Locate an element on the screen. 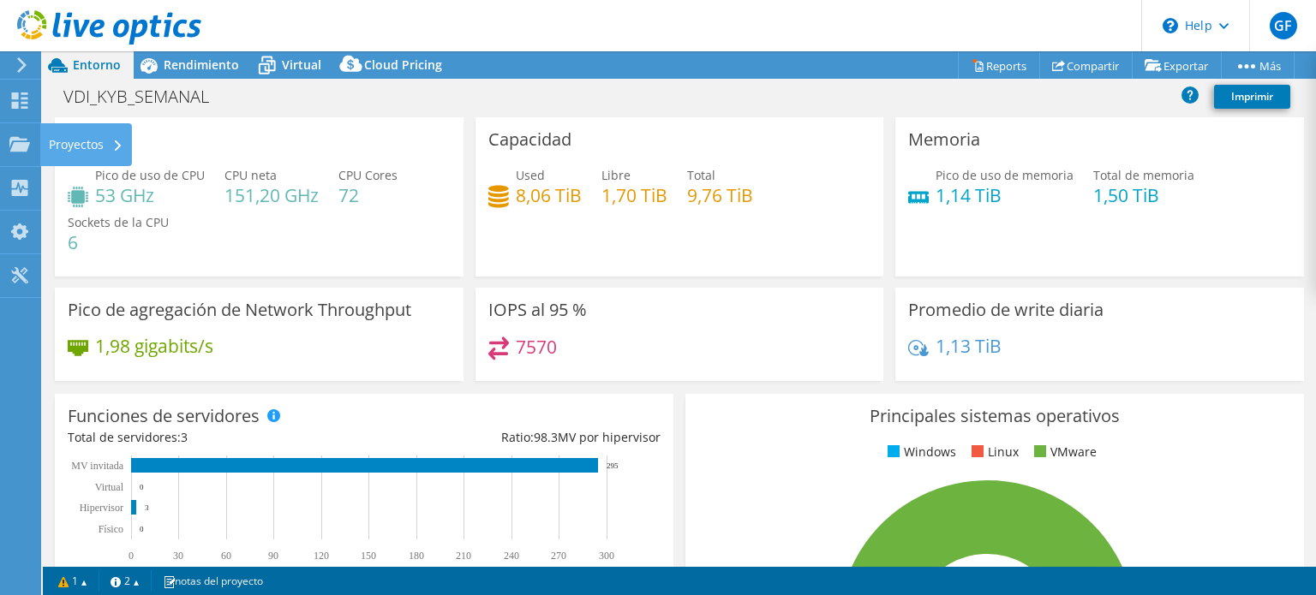 Image resolution: width=1316 pixels, height=595 pixels. span: Used is located at coordinates (530, 175).